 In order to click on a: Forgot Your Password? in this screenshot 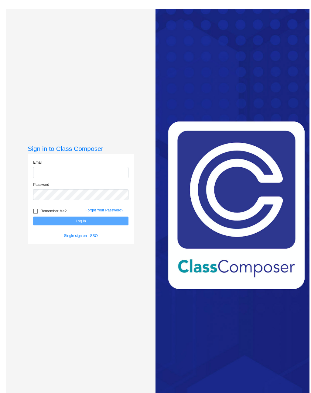, I will do `click(104, 210)`.